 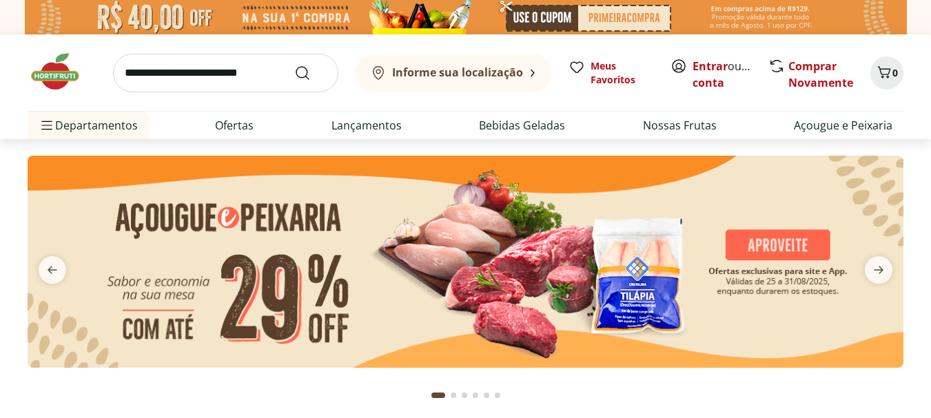 I want to click on button: Current page from fs-carousel, so click(x=438, y=395).